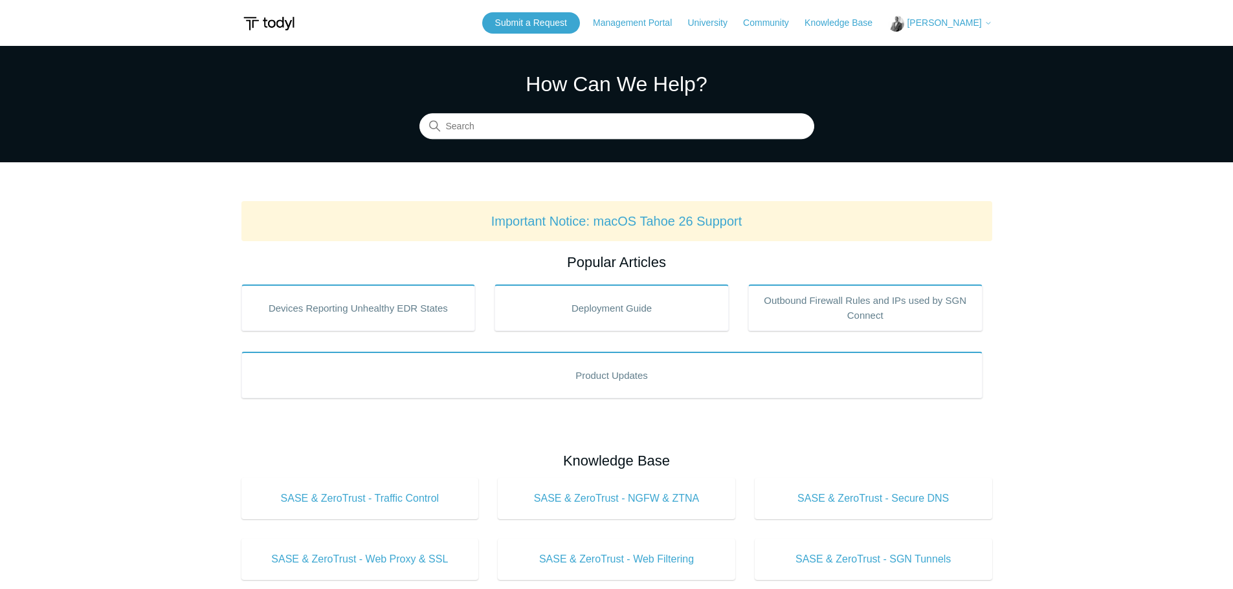  What do you see at coordinates (617, 461) in the screenshot?
I see `h2: Knowledge Base` at bounding box center [617, 461].